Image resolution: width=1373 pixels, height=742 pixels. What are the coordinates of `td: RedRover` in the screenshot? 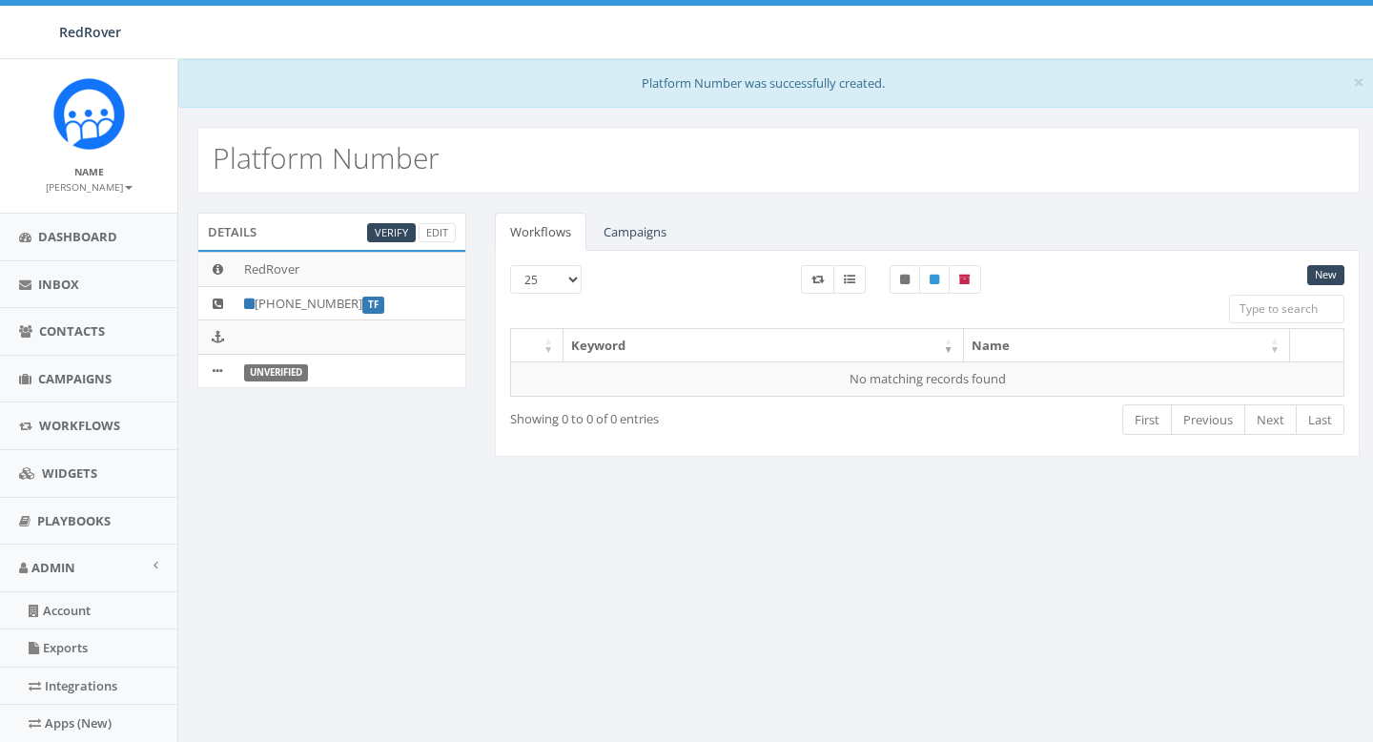 It's located at (351, 270).